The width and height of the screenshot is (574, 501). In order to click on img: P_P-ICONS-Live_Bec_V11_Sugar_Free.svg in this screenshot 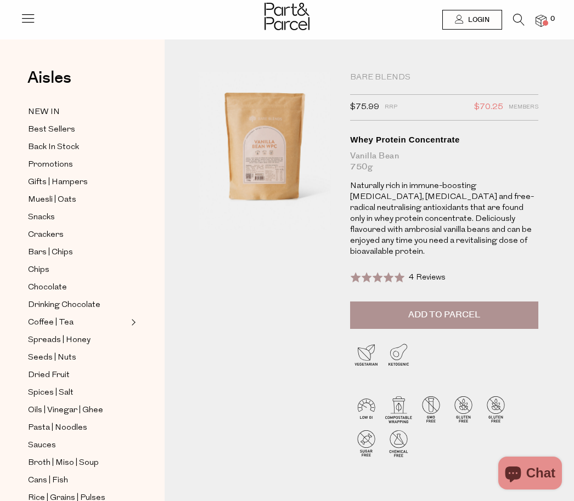, I will do `click(366, 443)`.